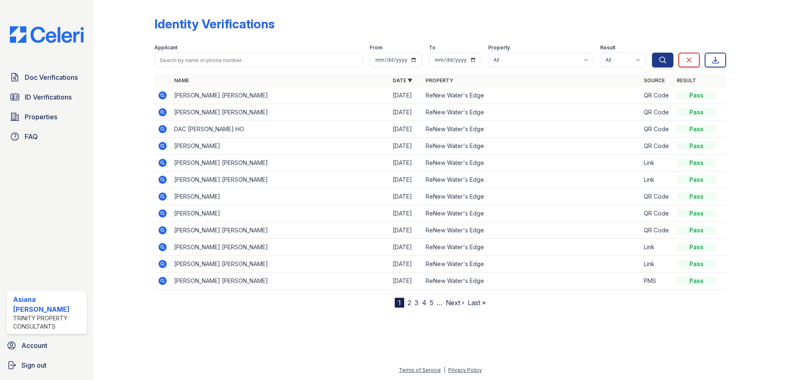  Describe the element at coordinates (399, 303) in the screenshot. I see `div: 1` at that location.